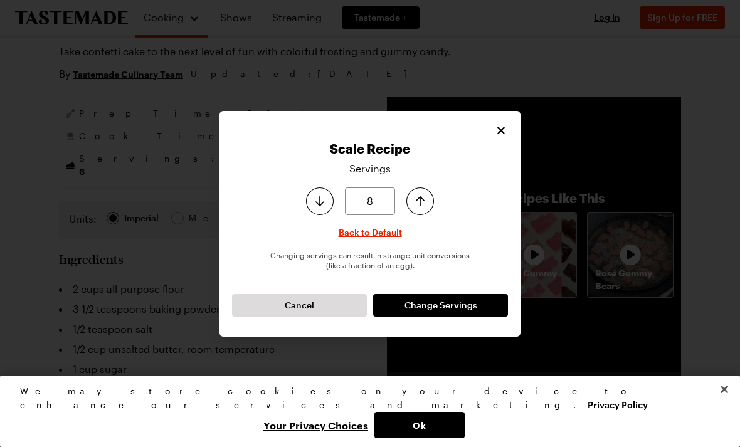  Describe the element at coordinates (370, 149) in the screenshot. I see `h2: Scale Recipe` at that location.